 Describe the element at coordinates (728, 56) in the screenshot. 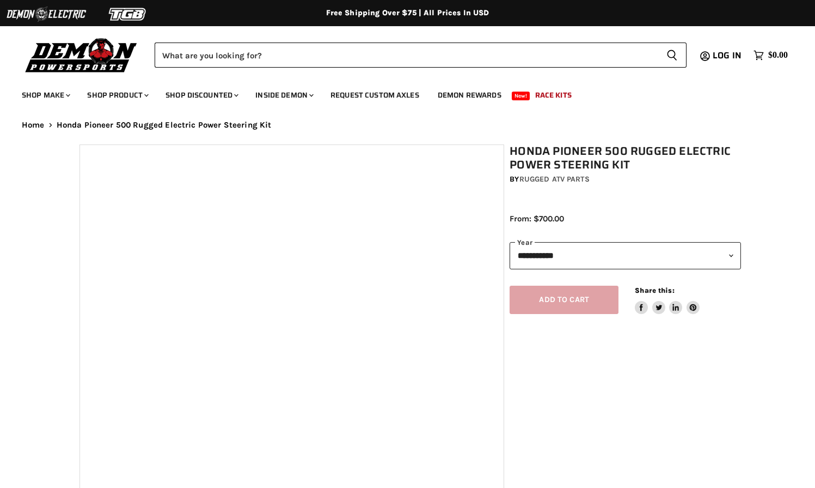

I see `a: Log in` at that location.